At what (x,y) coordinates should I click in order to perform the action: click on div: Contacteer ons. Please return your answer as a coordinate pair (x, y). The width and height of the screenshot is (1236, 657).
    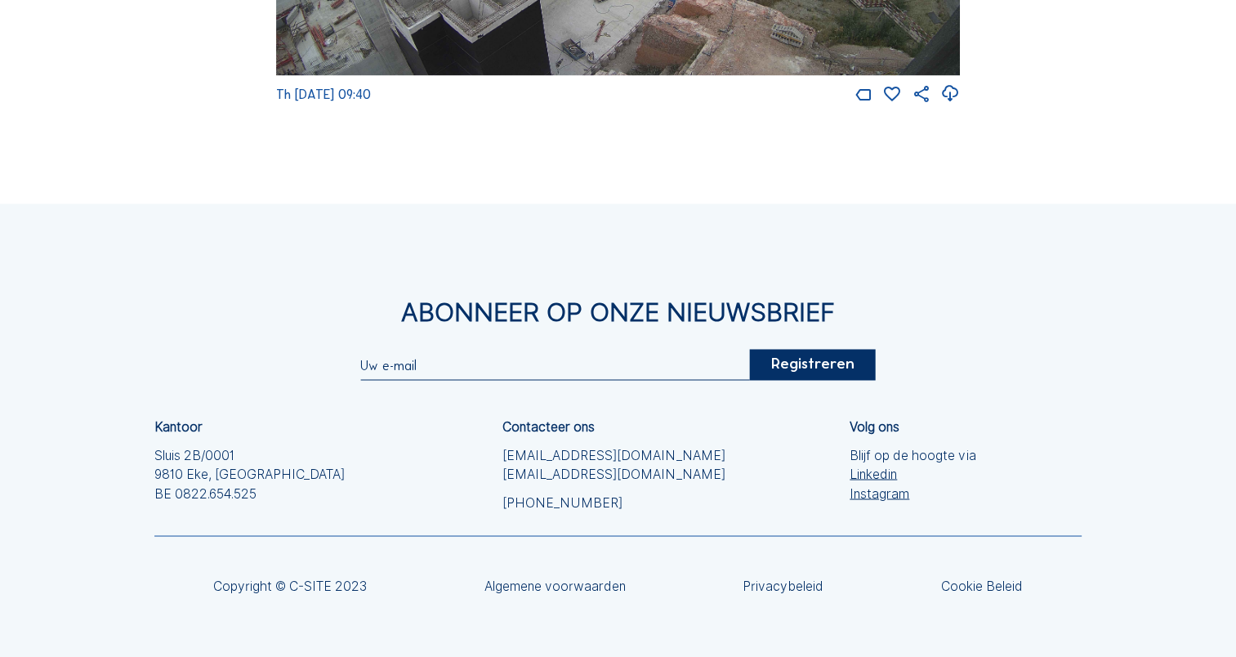
    Looking at the image, I should click on (548, 427).